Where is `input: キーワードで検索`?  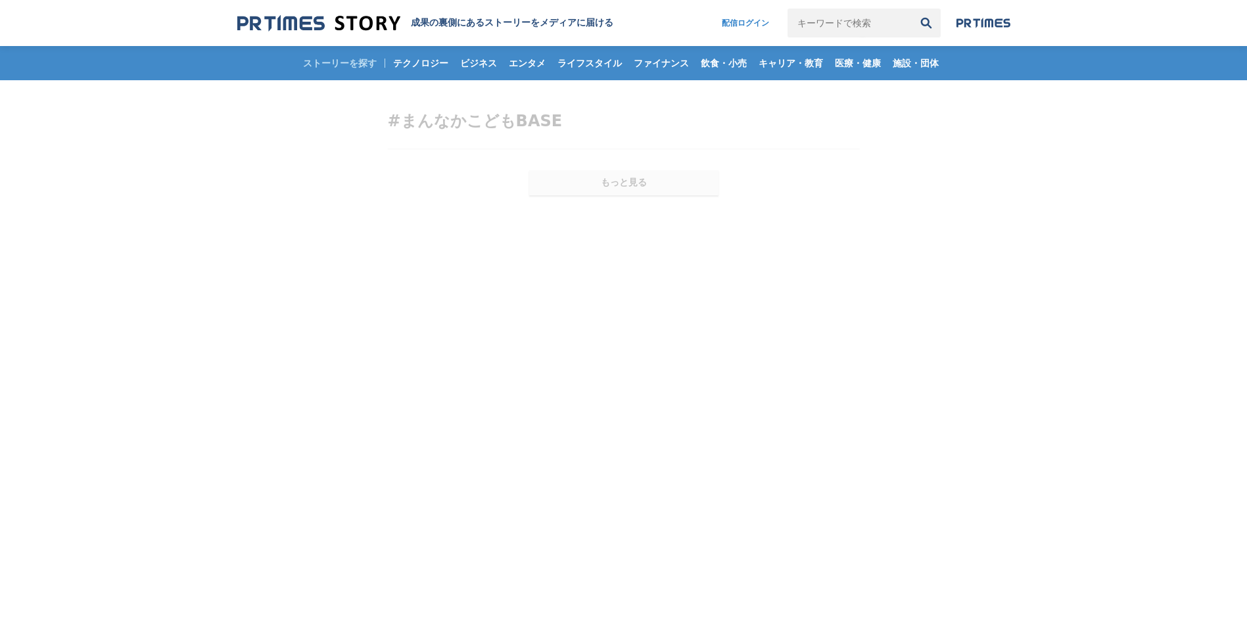 input: キーワードで検索 is located at coordinates (849, 23).